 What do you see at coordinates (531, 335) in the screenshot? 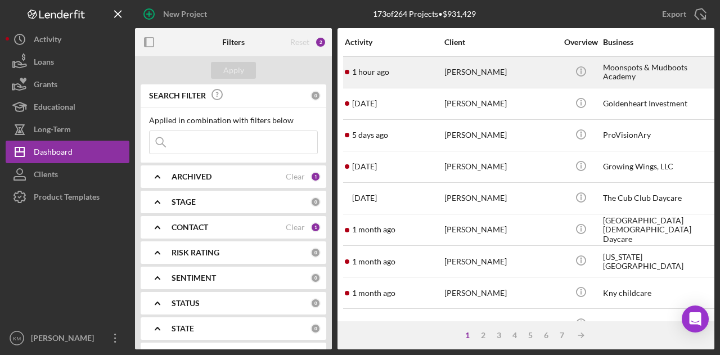
I see `div: 5` at bounding box center [531, 335].